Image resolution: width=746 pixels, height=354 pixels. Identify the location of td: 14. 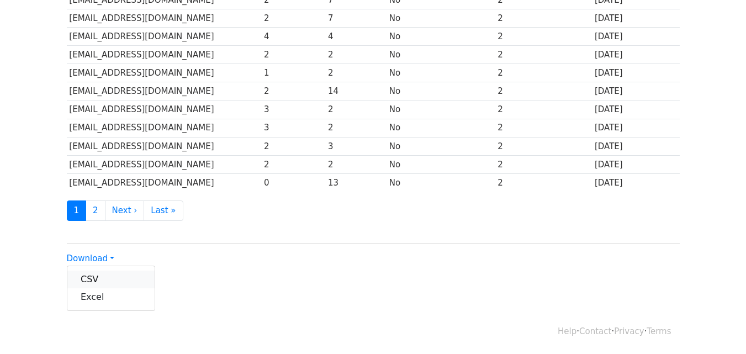
(356, 91).